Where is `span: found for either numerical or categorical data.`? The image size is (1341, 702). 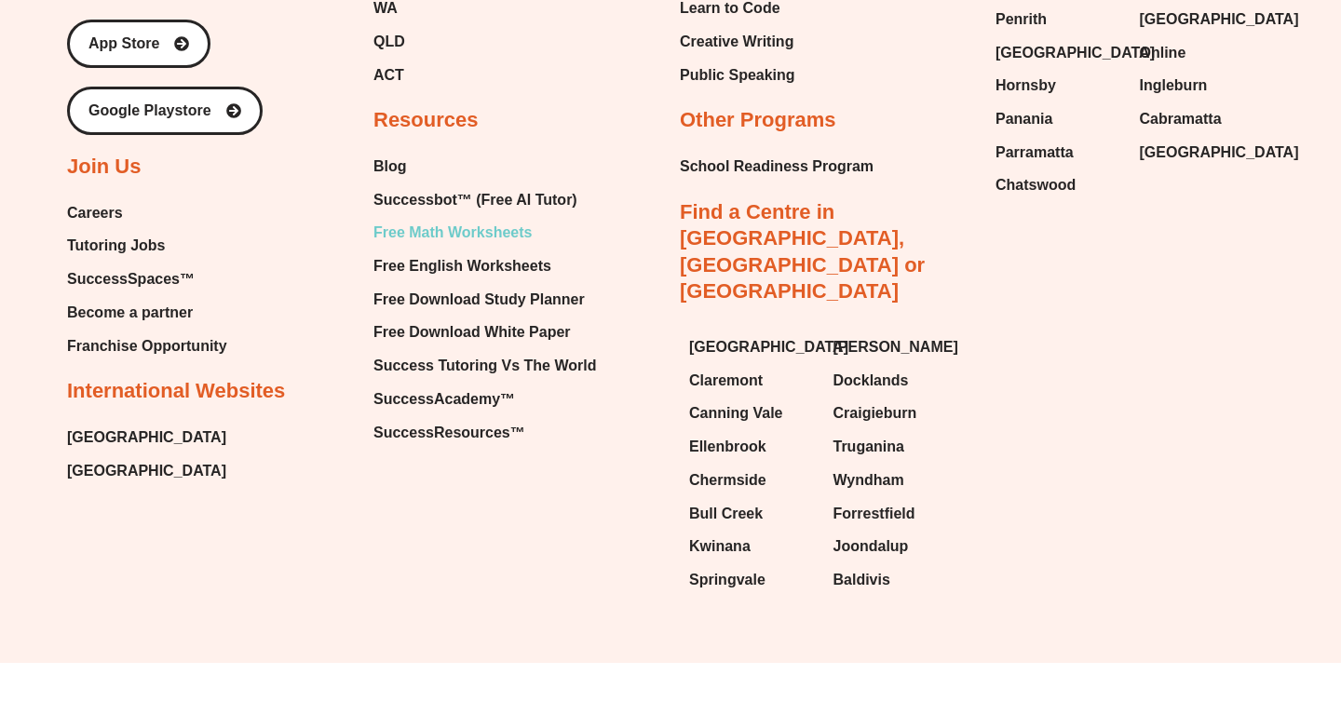 span: found for either numerical or categorical data. is located at coordinates (208, 691).